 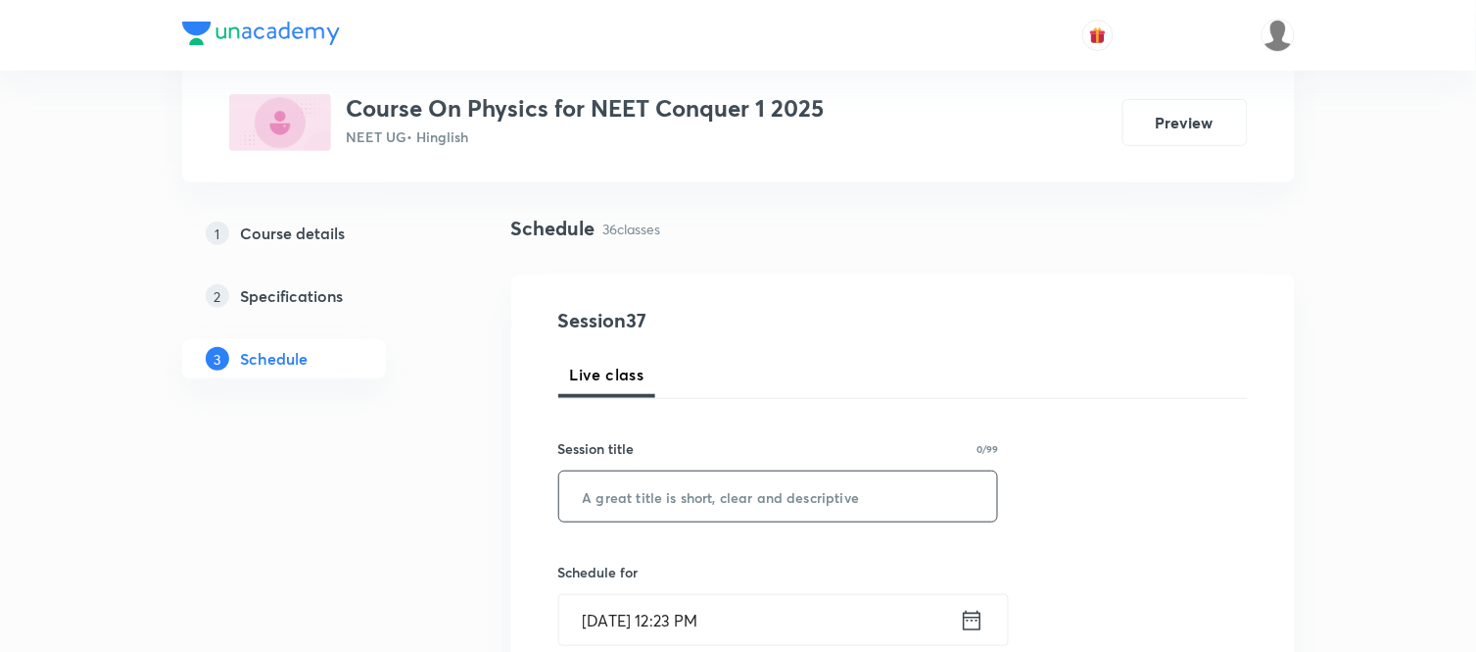 I want to click on a: Company Logo, so click(x=261, y=35).